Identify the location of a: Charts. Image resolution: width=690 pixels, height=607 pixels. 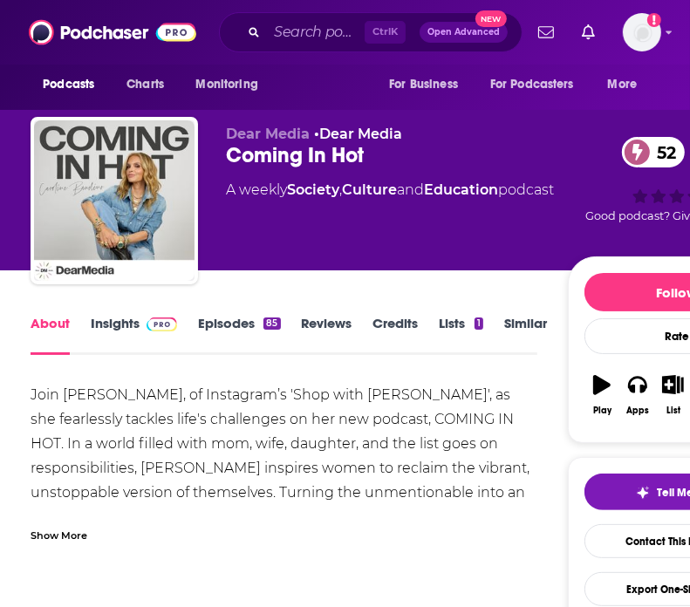
(145, 85).